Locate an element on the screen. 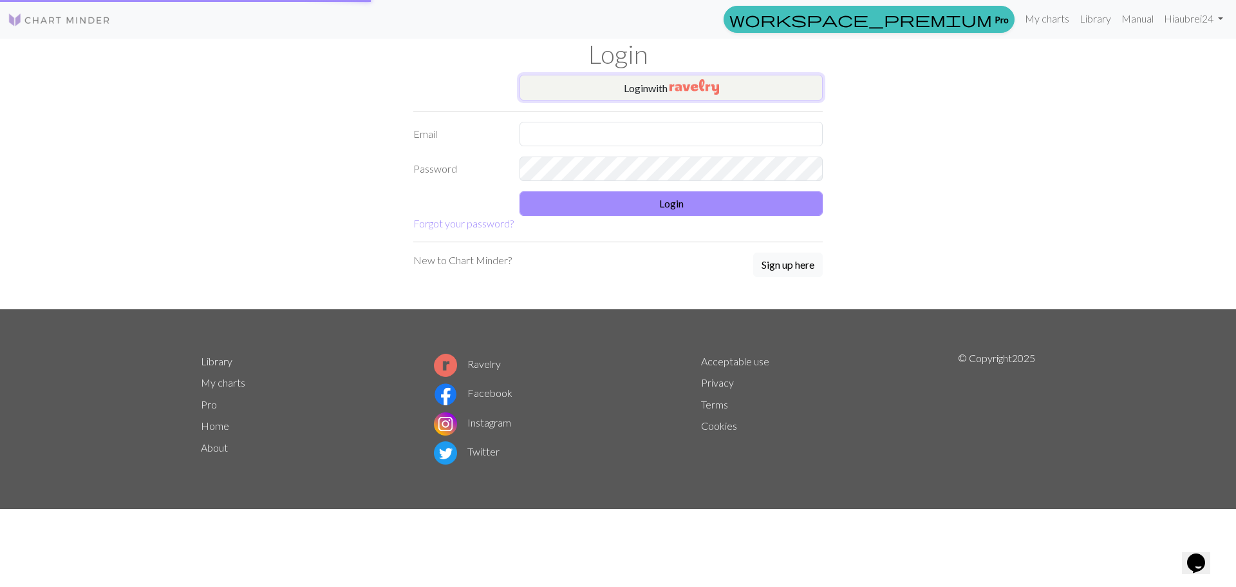  label: Password is located at coordinates (458, 169).